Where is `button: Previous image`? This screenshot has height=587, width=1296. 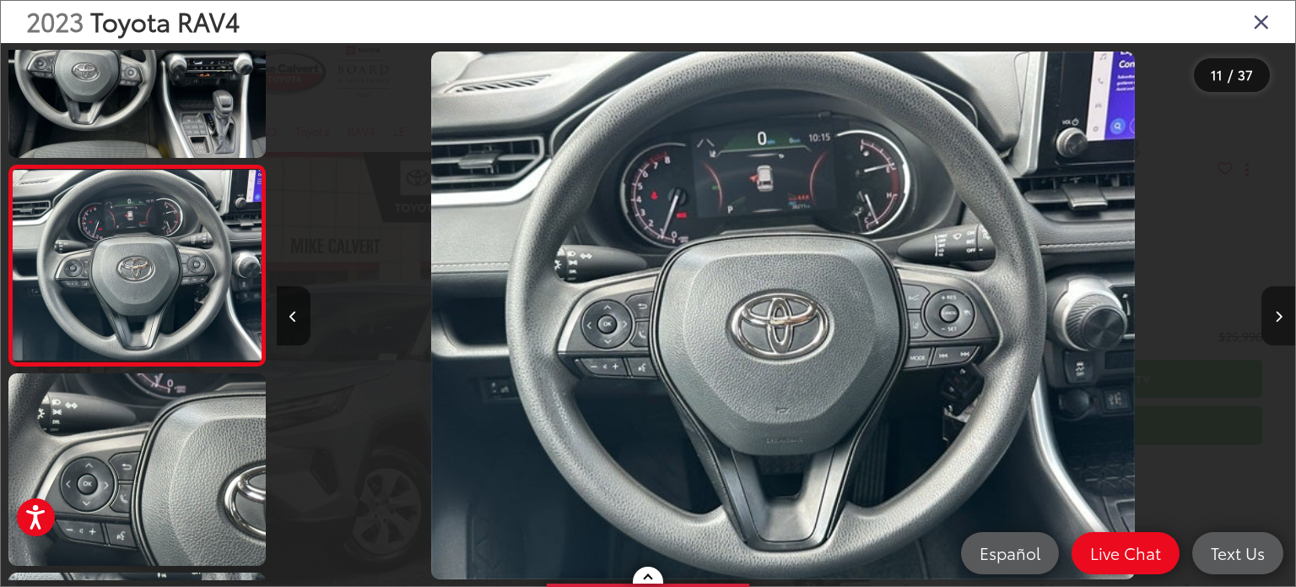
button: Previous image is located at coordinates (294, 316).